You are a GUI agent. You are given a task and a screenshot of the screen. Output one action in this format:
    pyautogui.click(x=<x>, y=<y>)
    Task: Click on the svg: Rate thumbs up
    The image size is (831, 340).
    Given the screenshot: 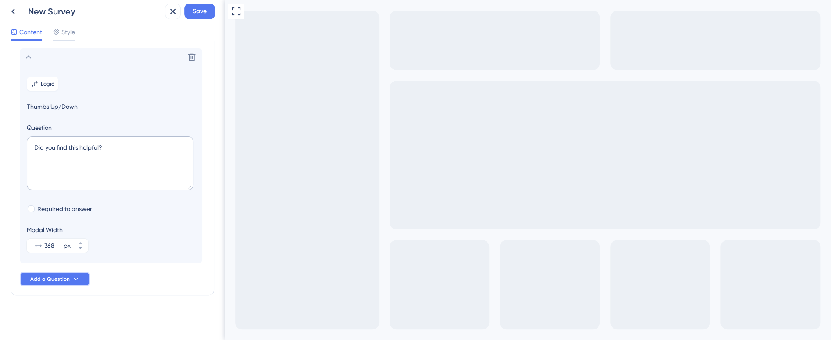 What is the action you would take?
    pyautogui.click(x=63, y=56)
    